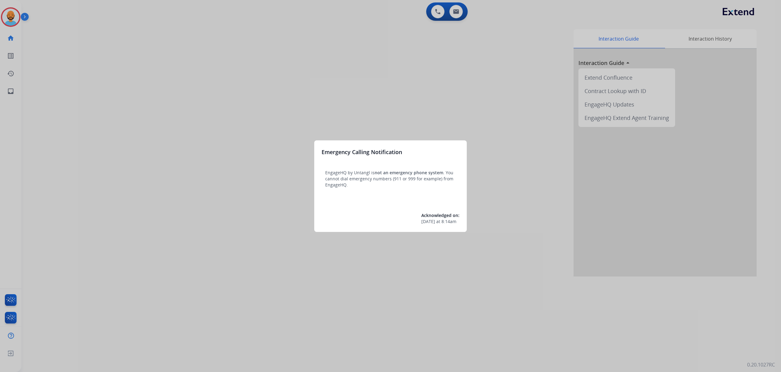  What do you see at coordinates (390, 179) in the screenshot?
I see `p: EngageHQ by Untangl is . You cannot dial emergency numbers (911 or 999 for example) from EngageHQ.` at bounding box center [390, 179].